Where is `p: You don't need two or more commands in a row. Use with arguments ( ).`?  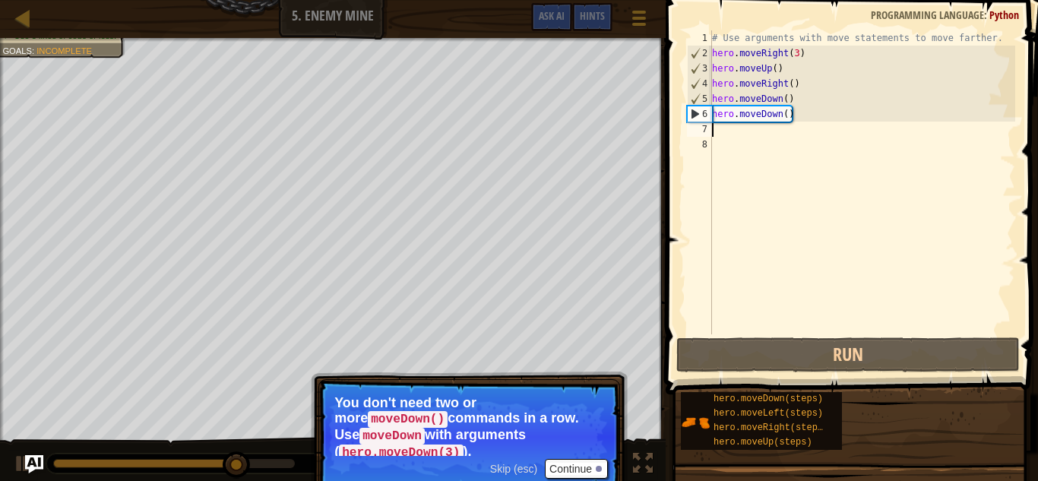 p: You don't need two or more commands in a row. Use with arguments ( ). is located at coordinates (469, 425).